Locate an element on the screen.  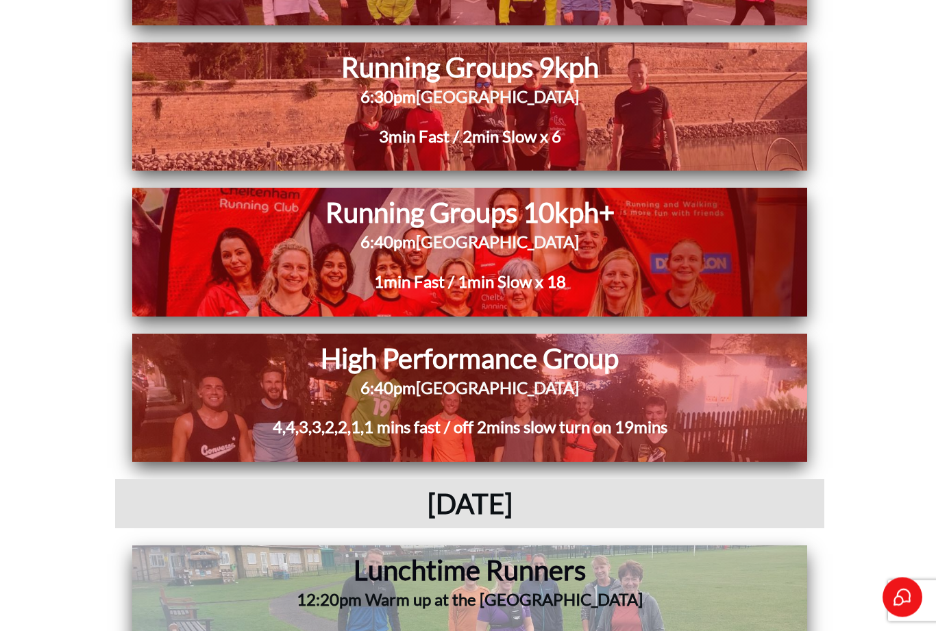
span: 1min Fast / 1min Slow x 18 is located at coordinates (470, 282).